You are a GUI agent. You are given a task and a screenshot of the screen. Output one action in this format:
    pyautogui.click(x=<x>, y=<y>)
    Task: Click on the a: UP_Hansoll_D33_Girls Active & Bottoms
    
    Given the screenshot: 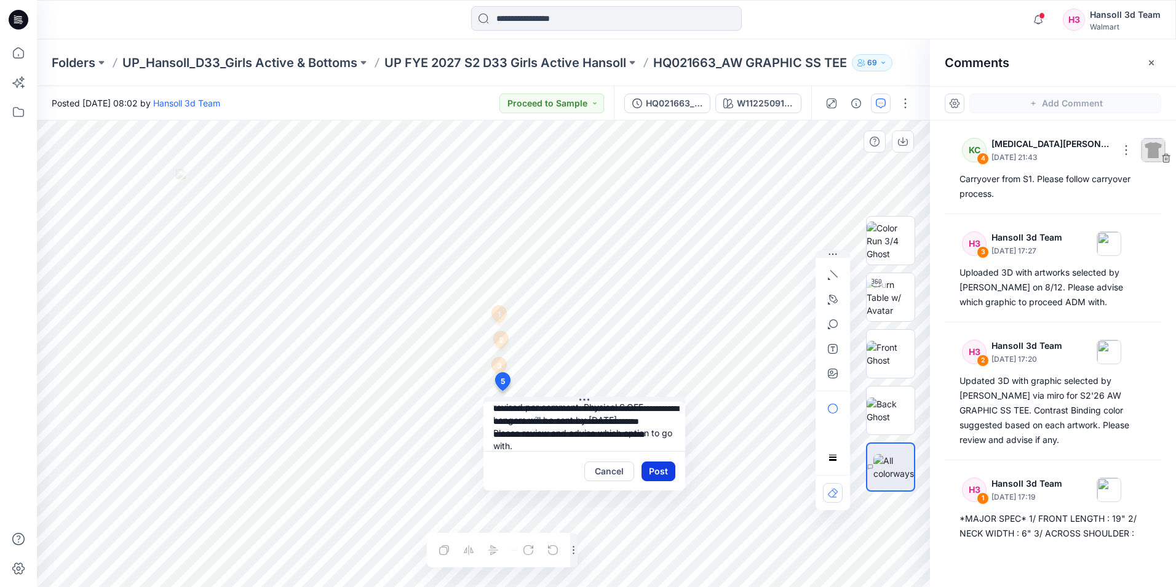 What is the action you would take?
    pyautogui.click(x=240, y=63)
    